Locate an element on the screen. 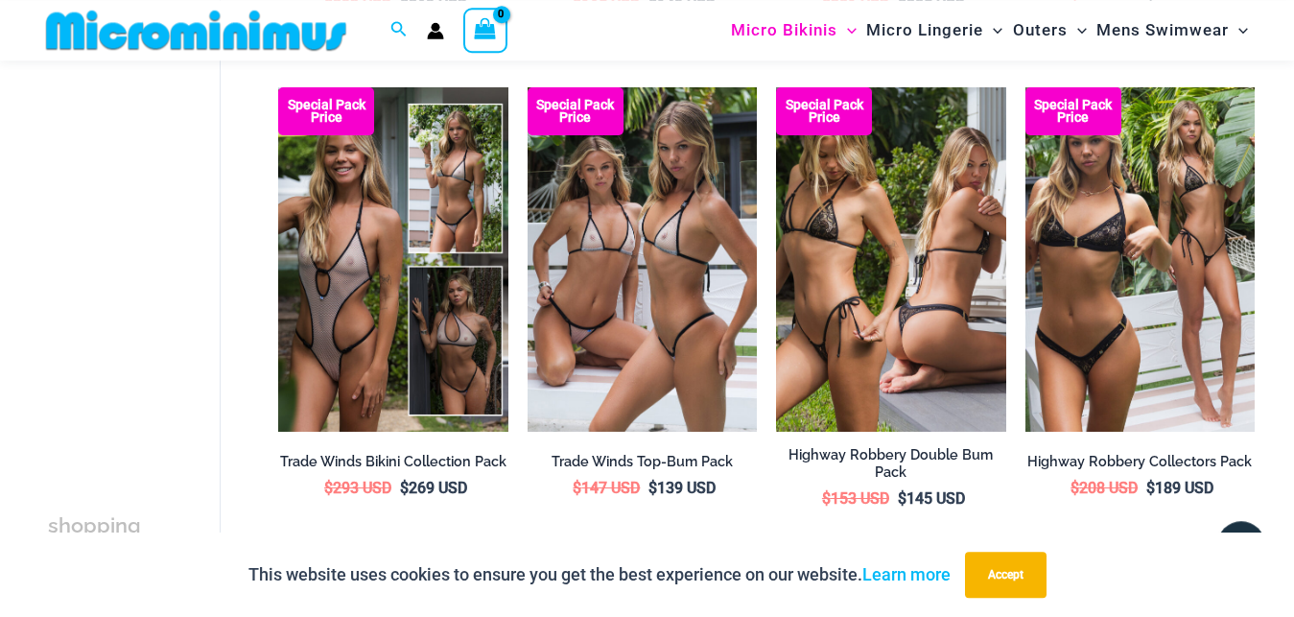 The image size is (1294, 617). a: Micro BikinisMenu ToggleMenu Toggle is located at coordinates (793, 30).